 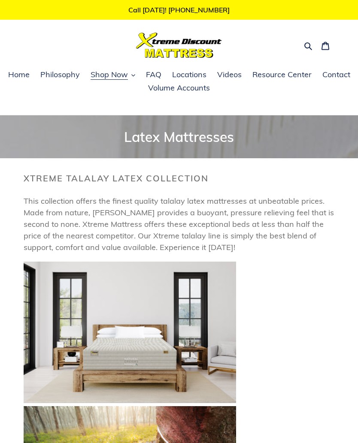 What do you see at coordinates (179, 178) in the screenshot?
I see `h2: Xtreme Talalay Latex Collection` at bounding box center [179, 178].